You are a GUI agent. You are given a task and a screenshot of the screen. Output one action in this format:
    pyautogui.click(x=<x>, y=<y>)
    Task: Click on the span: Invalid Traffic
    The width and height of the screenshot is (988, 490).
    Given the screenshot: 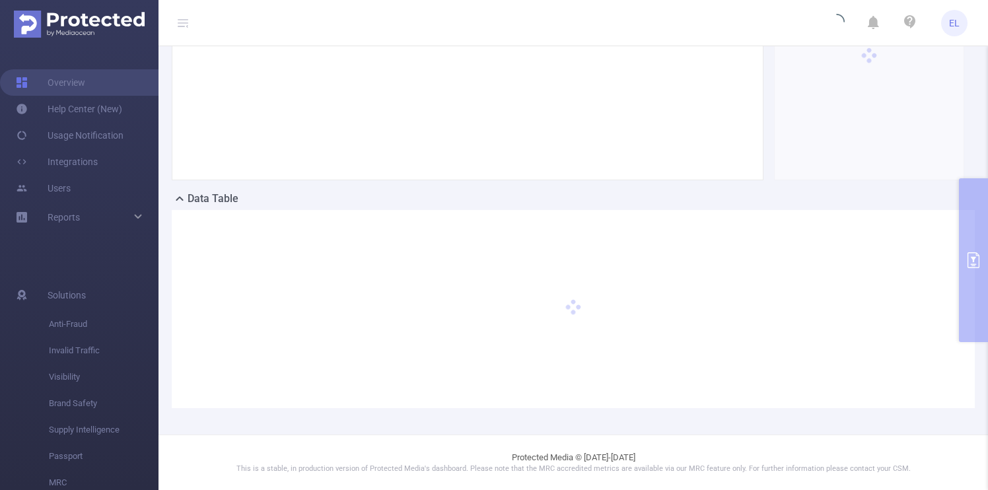 What is the action you would take?
    pyautogui.click(x=104, y=351)
    